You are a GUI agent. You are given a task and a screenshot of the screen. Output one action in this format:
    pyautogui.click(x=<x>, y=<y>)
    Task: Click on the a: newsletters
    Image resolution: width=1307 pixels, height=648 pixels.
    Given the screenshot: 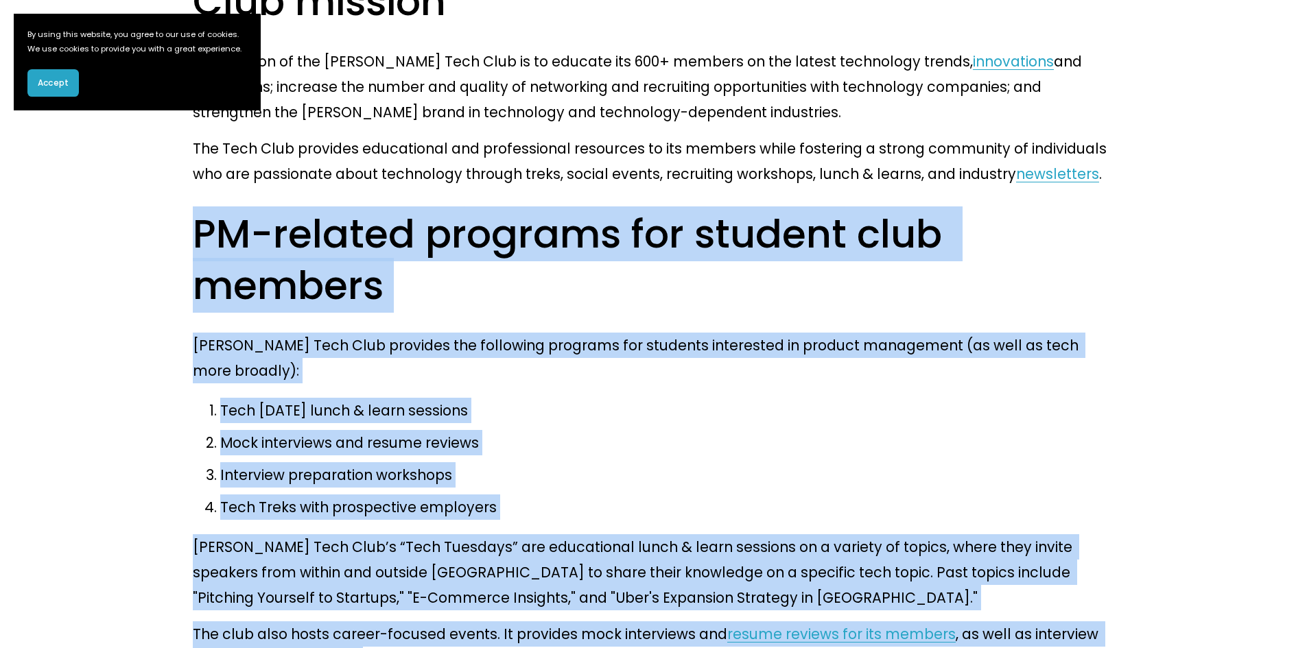 What is the action you would take?
    pyautogui.click(x=1057, y=174)
    